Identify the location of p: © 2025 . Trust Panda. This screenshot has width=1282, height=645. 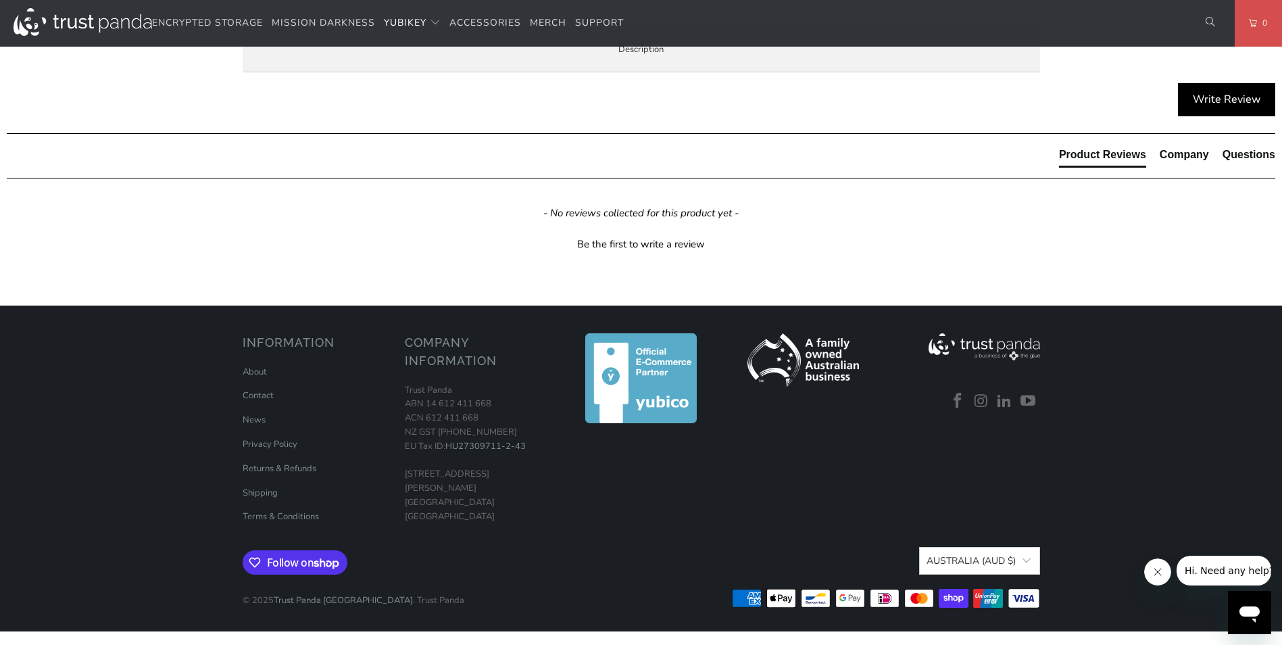
(354, 593).